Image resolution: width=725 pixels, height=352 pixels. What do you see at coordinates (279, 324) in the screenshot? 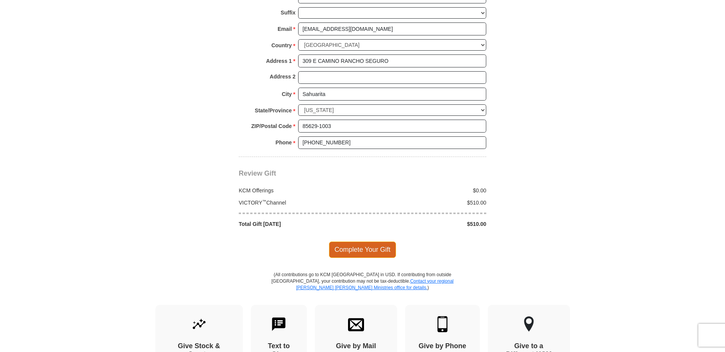
I see `img: text-to-give.svg` at bounding box center [279, 324].